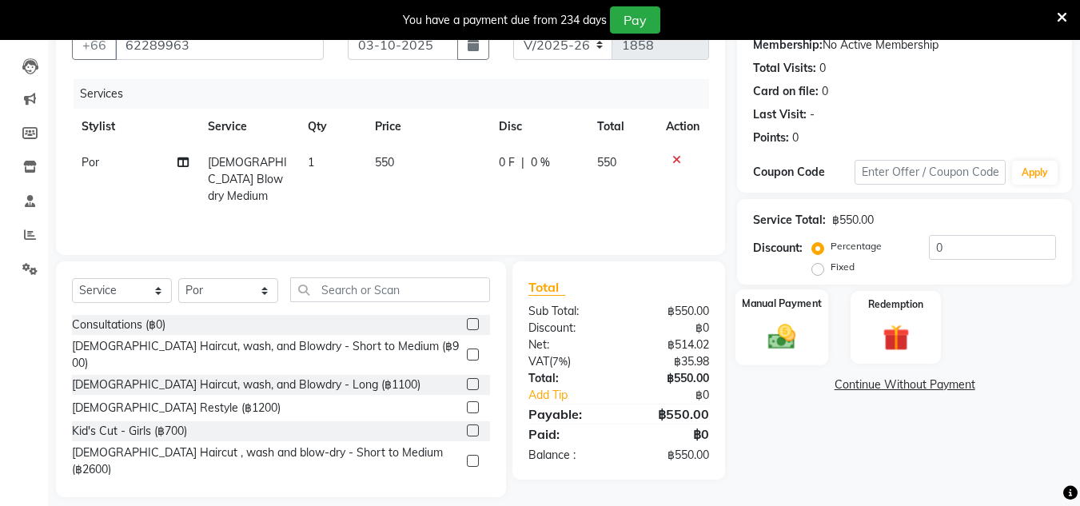  What do you see at coordinates (547, 287) in the screenshot?
I see `span: Total` at bounding box center [547, 287].